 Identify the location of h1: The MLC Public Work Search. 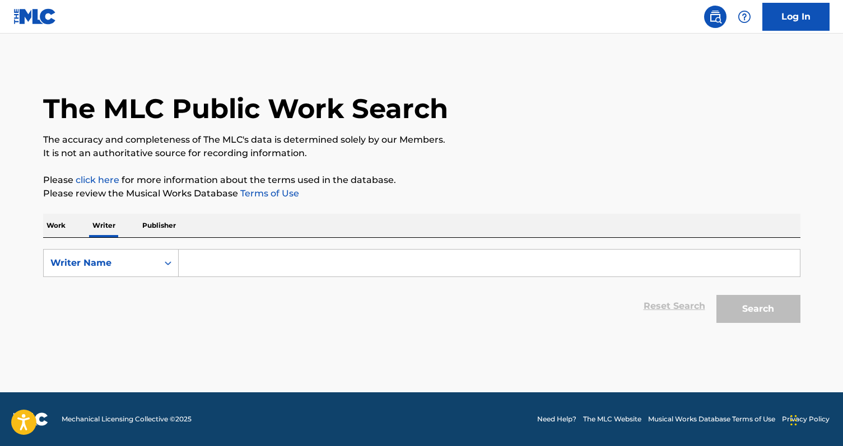
(245, 109).